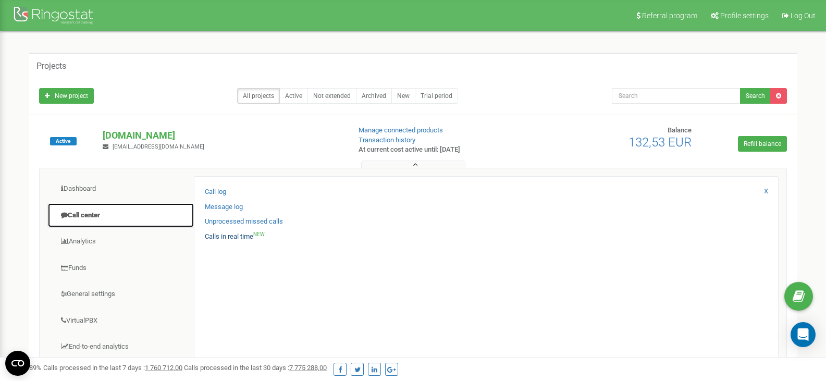 This screenshot has width=826, height=381. What do you see at coordinates (387, 140) in the screenshot?
I see `a: Transaction history` at bounding box center [387, 140].